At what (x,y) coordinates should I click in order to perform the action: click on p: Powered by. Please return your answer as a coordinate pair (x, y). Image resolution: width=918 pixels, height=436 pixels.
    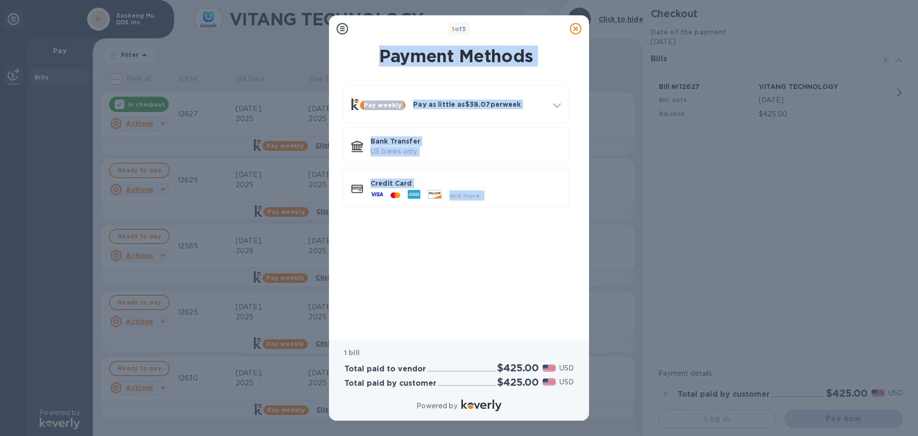
    Looking at the image, I should click on (436, 405).